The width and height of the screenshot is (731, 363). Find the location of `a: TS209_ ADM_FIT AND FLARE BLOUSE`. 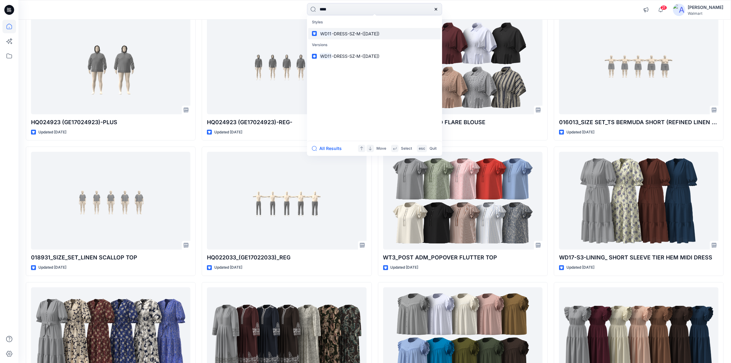

a: TS209_ ADM_FIT AND FLARE BLOUSE is located at coordinates (463, 65).